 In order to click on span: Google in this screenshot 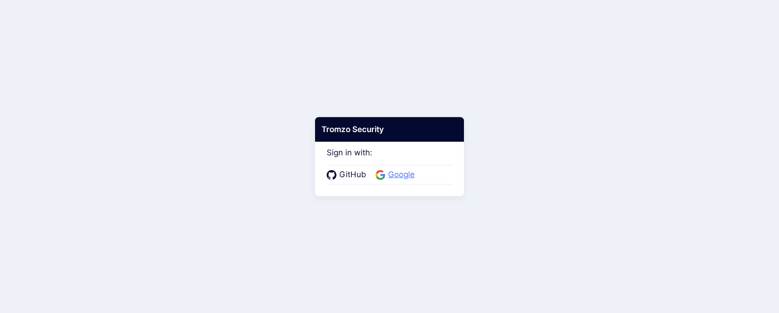, I will do `click(401, 175)`.